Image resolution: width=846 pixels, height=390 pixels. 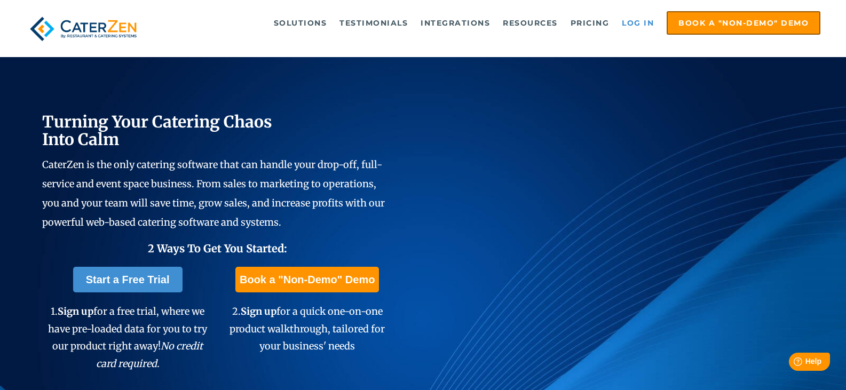 What do you see at coordinates (590, 23) in the screenshot?
I see `a: Pricing` at bounding box center [590, 23].